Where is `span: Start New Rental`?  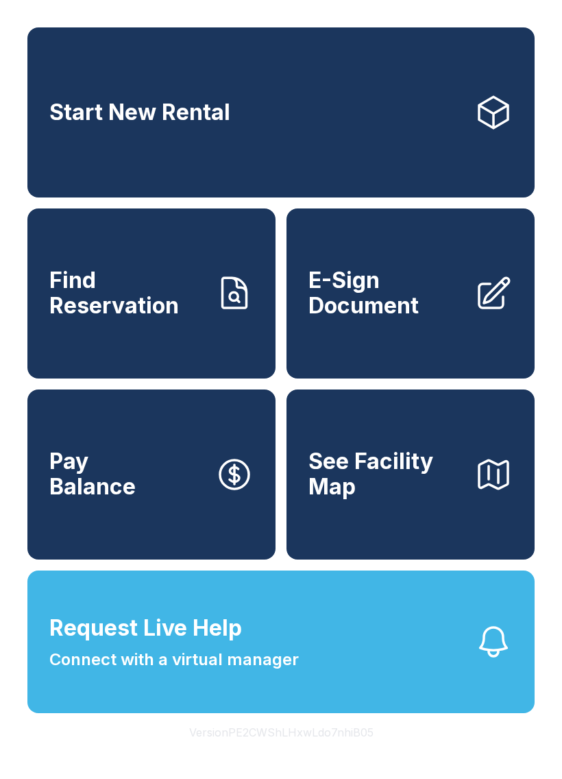
span: Start New Rental is located at coordinates (140, 112).